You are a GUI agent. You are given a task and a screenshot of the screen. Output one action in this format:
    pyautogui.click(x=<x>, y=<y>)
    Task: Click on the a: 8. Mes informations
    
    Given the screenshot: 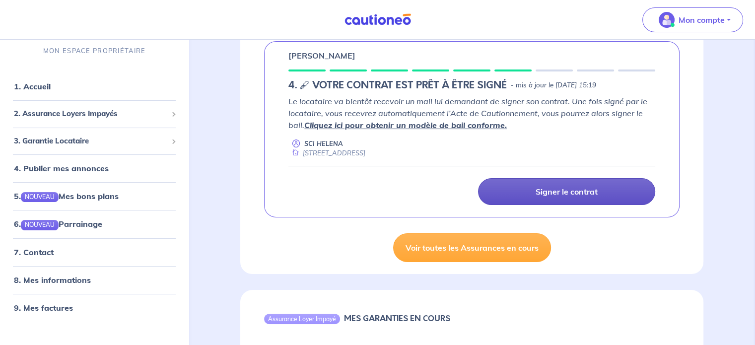 What is the action you would take?
    pyautogui.click(x=52, y=280)
    